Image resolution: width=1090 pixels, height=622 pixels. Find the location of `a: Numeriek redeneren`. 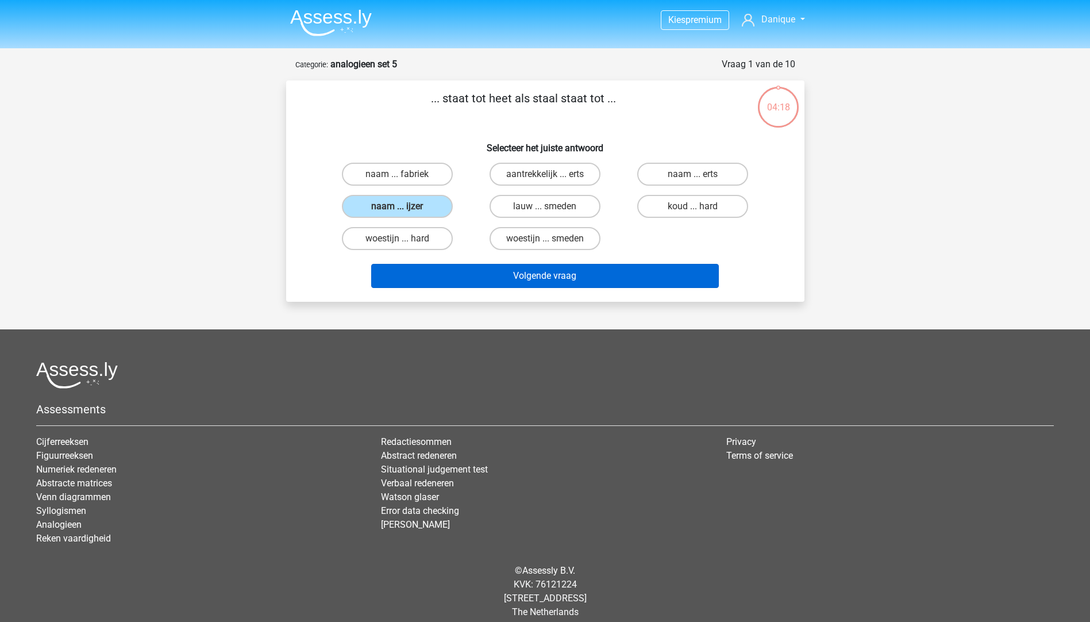

a: Numeriek redeneren is located at coordinates (76, 469).